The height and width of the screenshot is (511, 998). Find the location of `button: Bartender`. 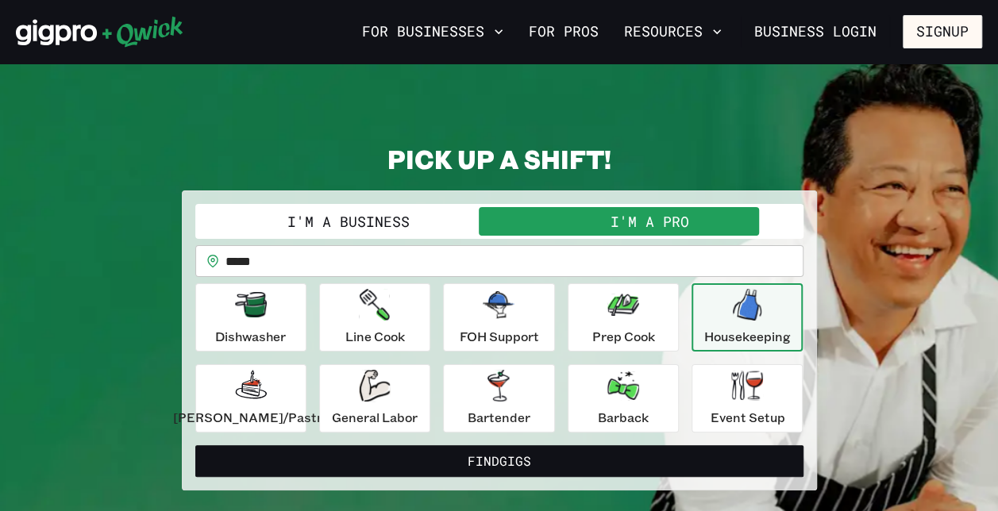

button: Bartender is located at coordinates (499, 399).